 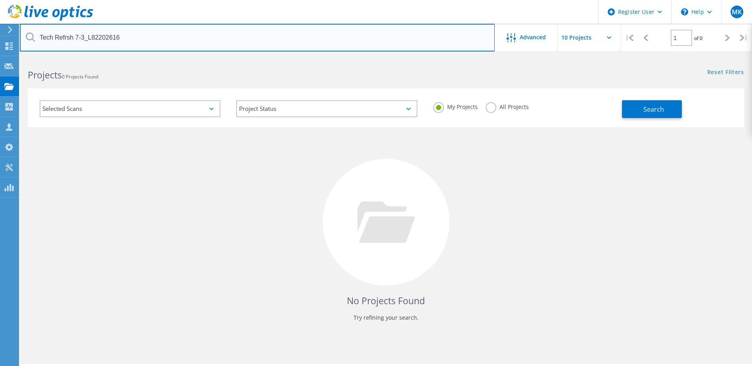 What do you see at coordinates (698, 38) in the screenshot?
I see `span: of 0` at bounding box center [698, 38].